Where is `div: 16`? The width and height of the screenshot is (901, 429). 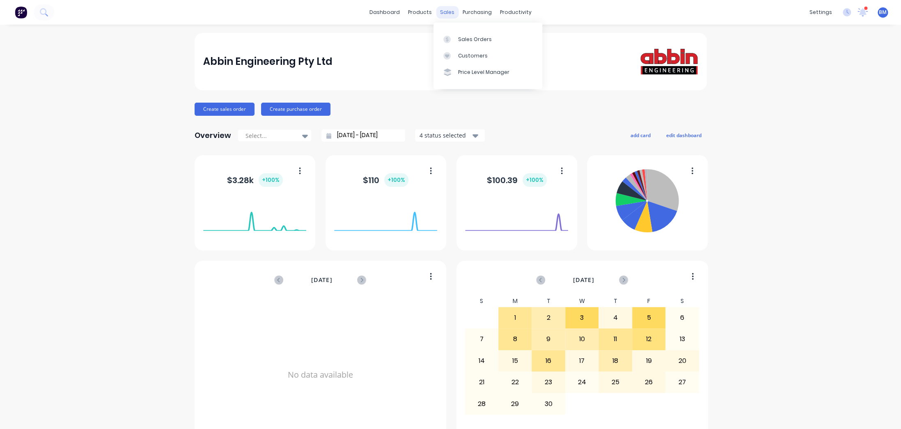
div: 16 is located at coordinates (548, 361).